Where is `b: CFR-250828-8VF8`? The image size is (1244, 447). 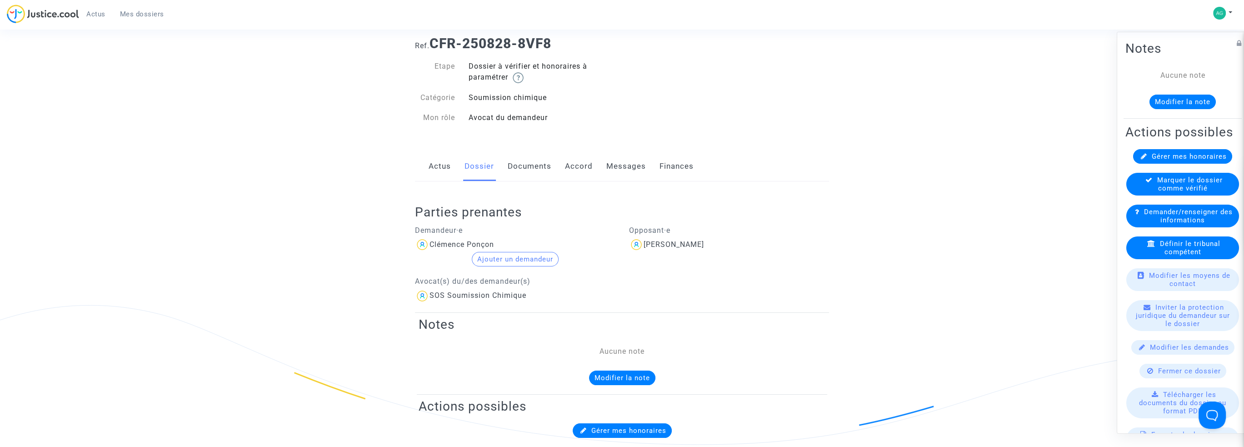
b: CFR-250828-8VF8 is located at coordinates (490, 43).